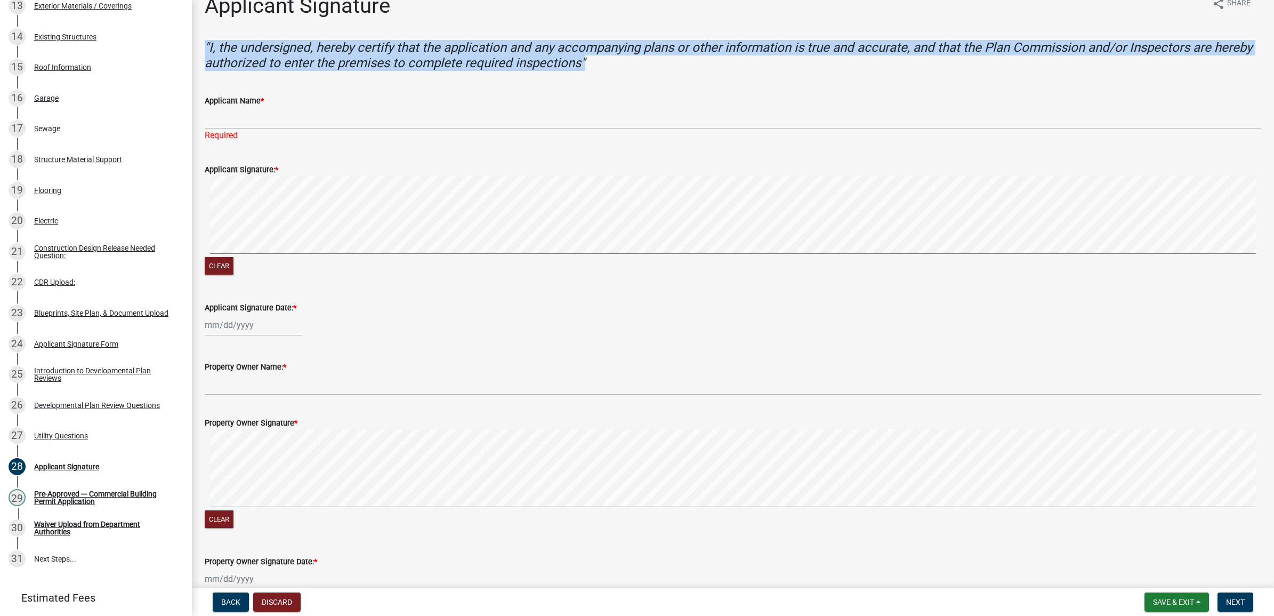 The image size is (1274, 616). What do you see at coordinates (17, 282) in the screenshot?
I see `div: 22` at bounding box center [17, 282].